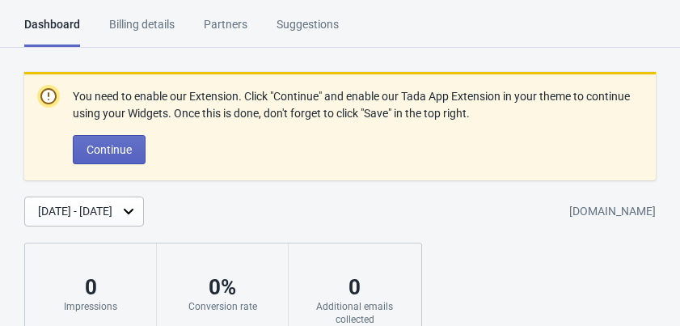 The image size is (680, 326). What do you see at coordinates (225, 30) in the screenshot?
I see `div: Partners` at bounding box center [225, 30].